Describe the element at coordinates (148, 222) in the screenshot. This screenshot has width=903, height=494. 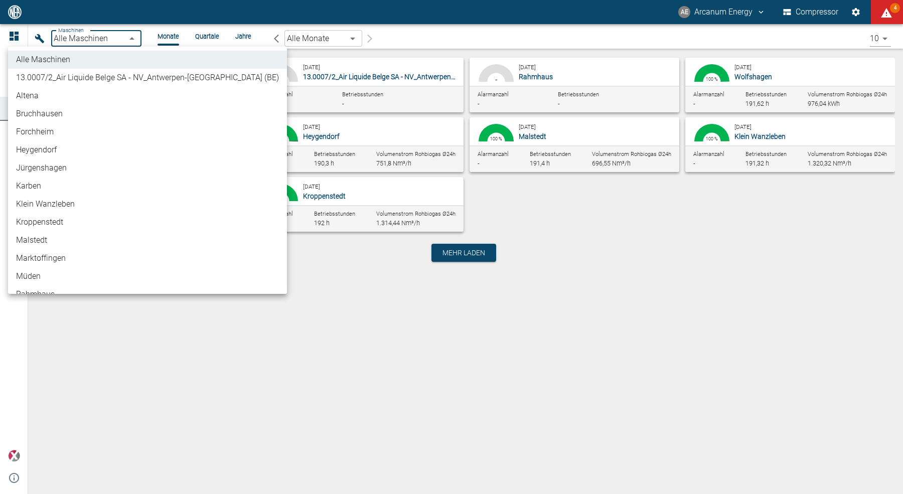
I see `li: Kroppenstedt` at that location.